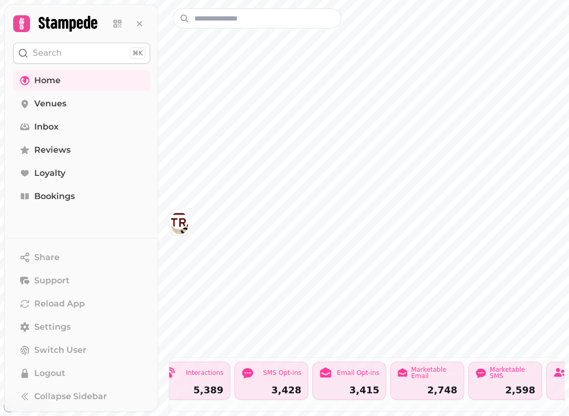  Describe the element at coordinates (82, 397) in the screenshot. I see `button: Collapse Sidebar` at that location.